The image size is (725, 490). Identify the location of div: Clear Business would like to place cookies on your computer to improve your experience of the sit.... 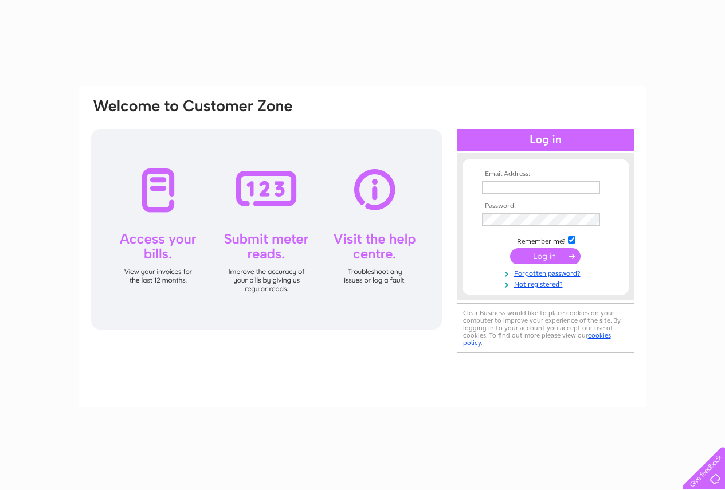
(546, 328).